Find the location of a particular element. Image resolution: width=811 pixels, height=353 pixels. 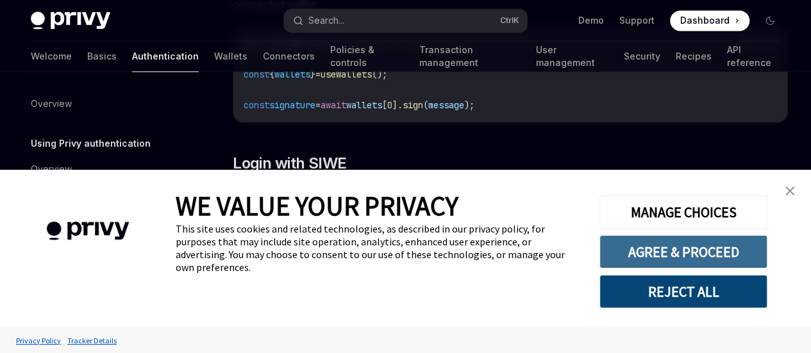

div: Search... is located at coordinates (326, 21).